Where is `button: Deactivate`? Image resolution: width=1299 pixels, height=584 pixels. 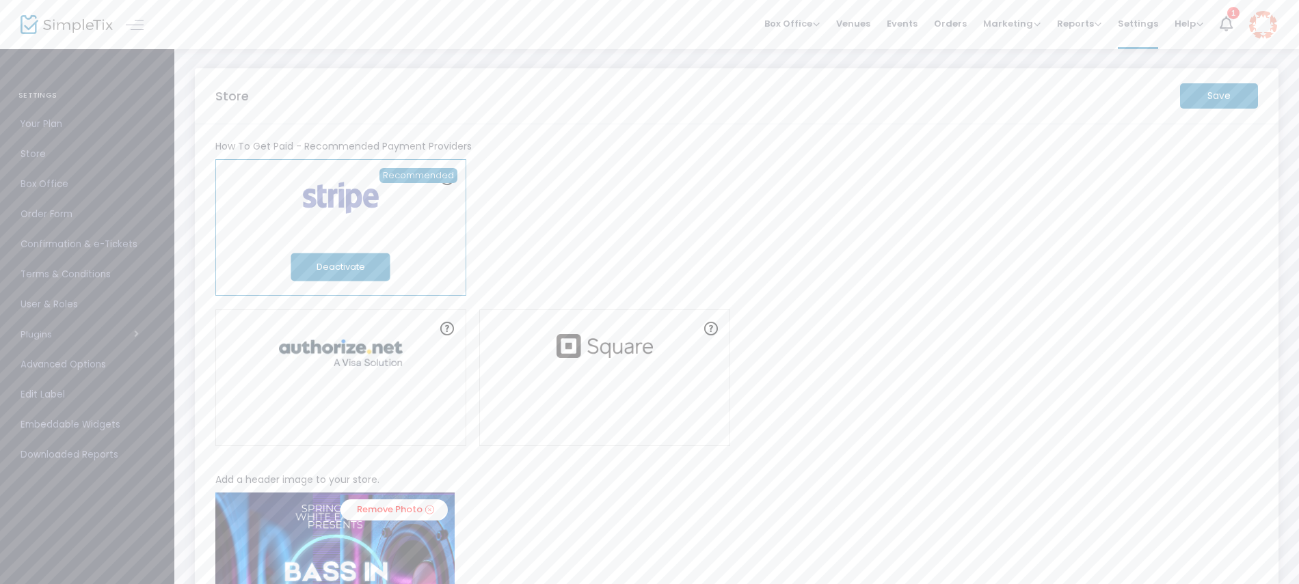 button: Deactivate is located at coordinates (340, 267).